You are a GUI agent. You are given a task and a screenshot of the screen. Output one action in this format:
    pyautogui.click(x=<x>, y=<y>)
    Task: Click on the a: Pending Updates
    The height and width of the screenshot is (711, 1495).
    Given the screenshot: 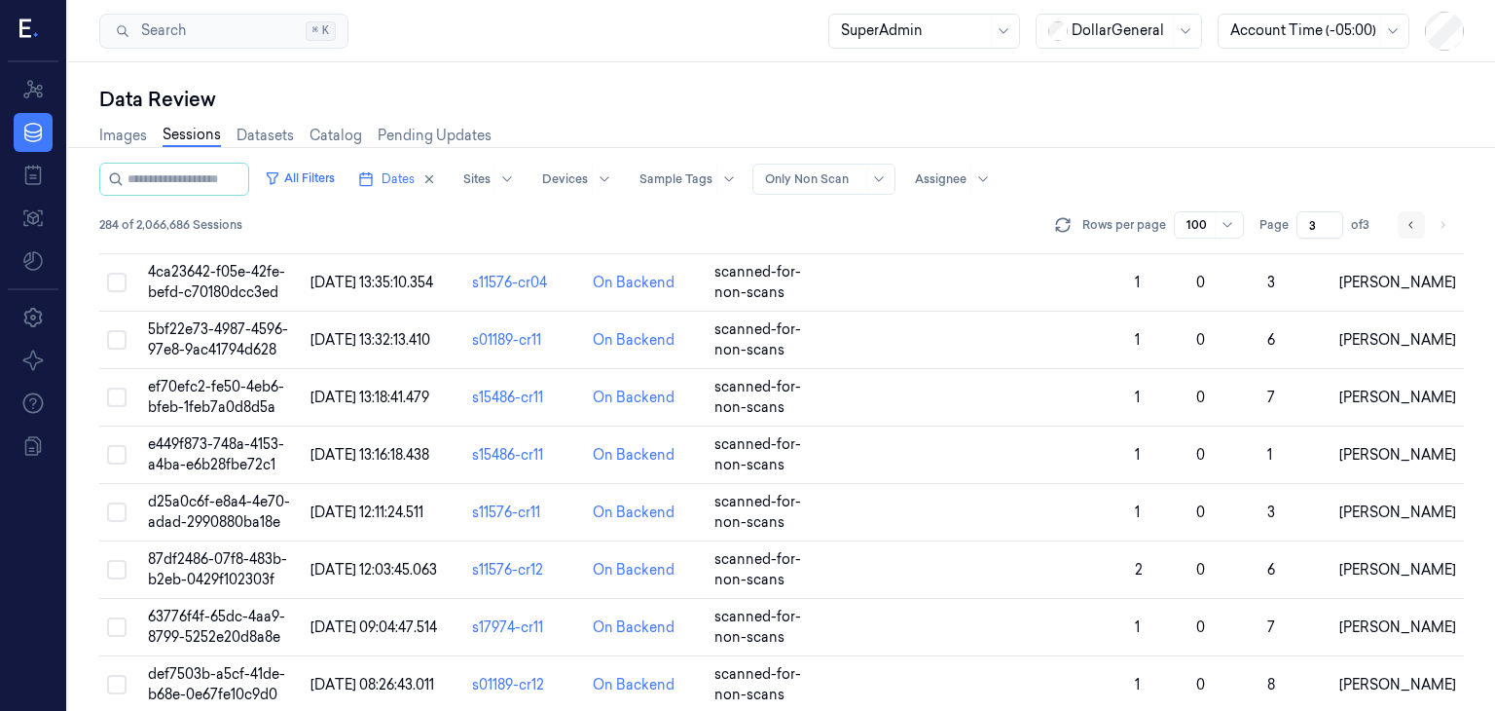 What is the action you would take?
    pyautogui.click(x=434, y=135)
    